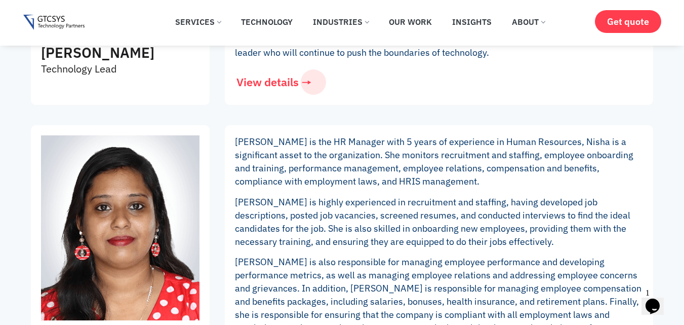  What do you see at coordinates (54, 22) in the screenshot?
I see `img: Gtcsys logo` at bounding box center [54, 22].